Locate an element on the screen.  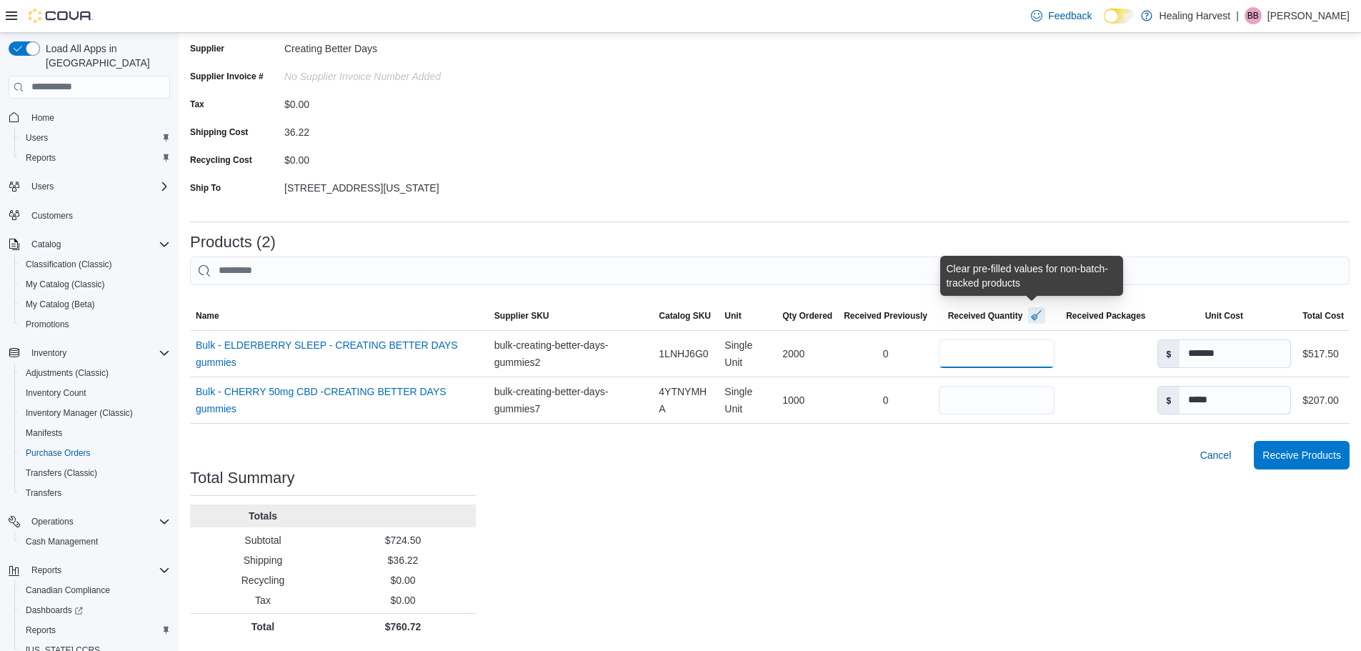
div: Single Unit is located at coordinates (747, 400).